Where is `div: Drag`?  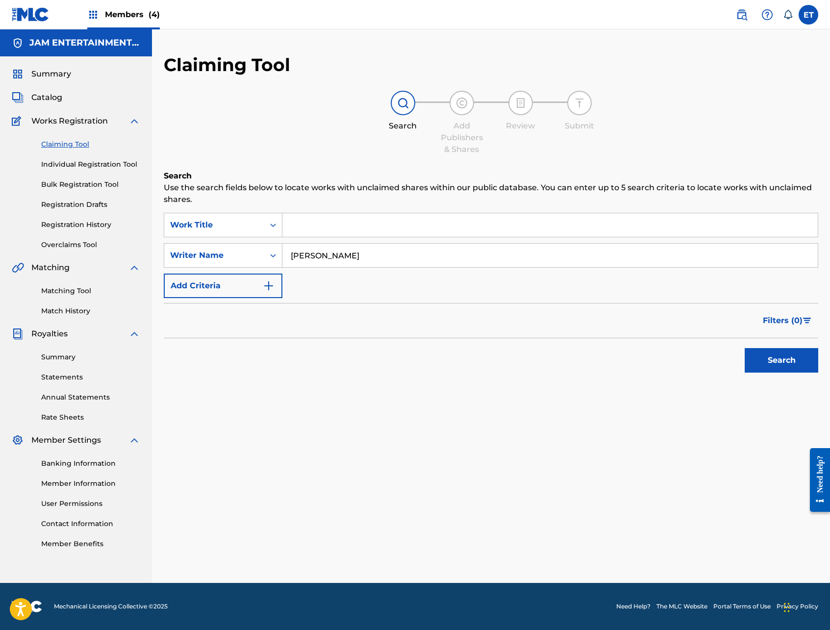
div: Drag is located at coordinates (787, 607).